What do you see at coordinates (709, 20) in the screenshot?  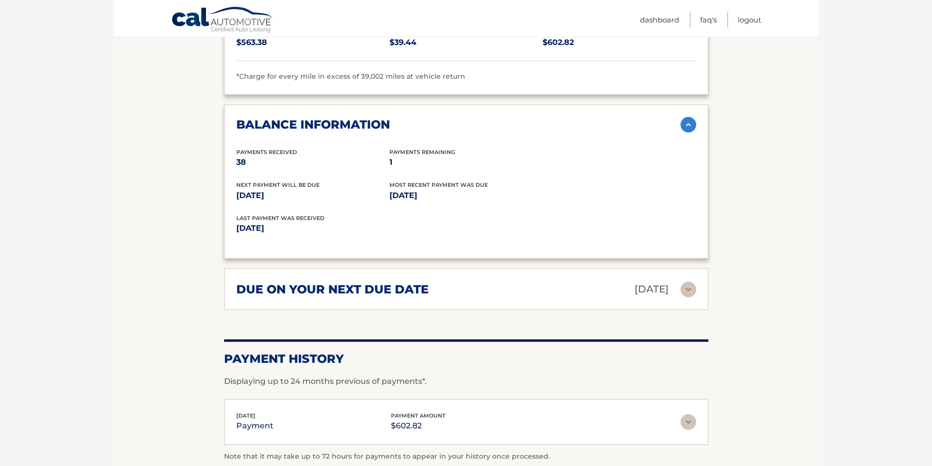 I see `a: FAQ's` at bounding box center [709, 20].